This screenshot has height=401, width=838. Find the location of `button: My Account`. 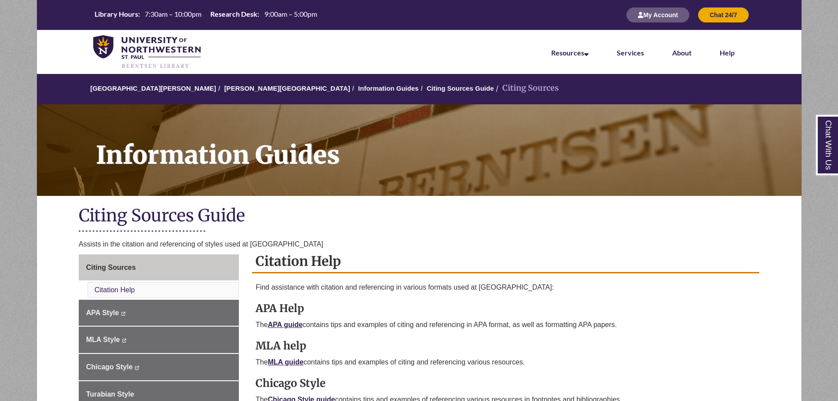

button: My Account is located at coordinates (657, 15).